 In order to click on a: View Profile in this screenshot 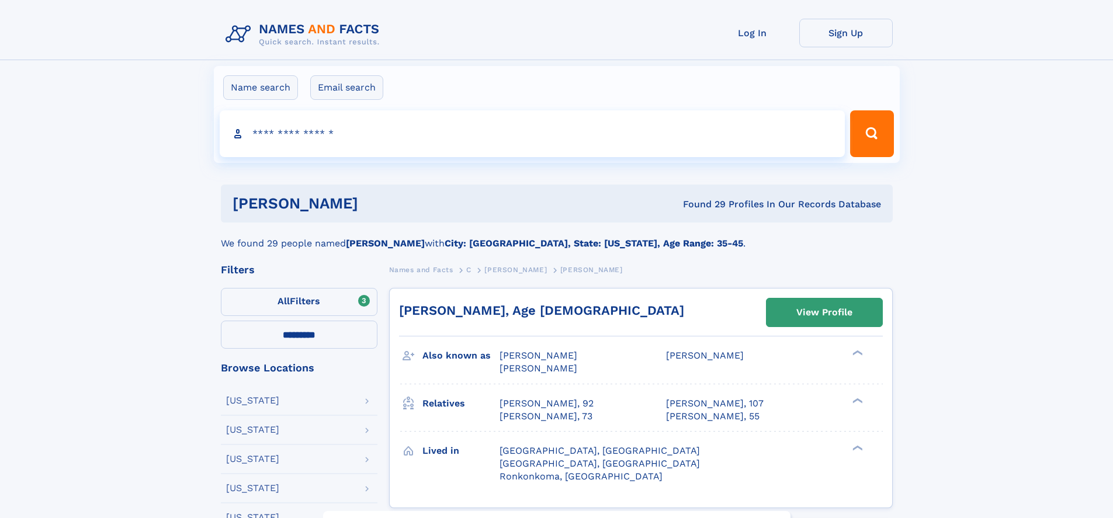, I will do `click(825, 313)`.